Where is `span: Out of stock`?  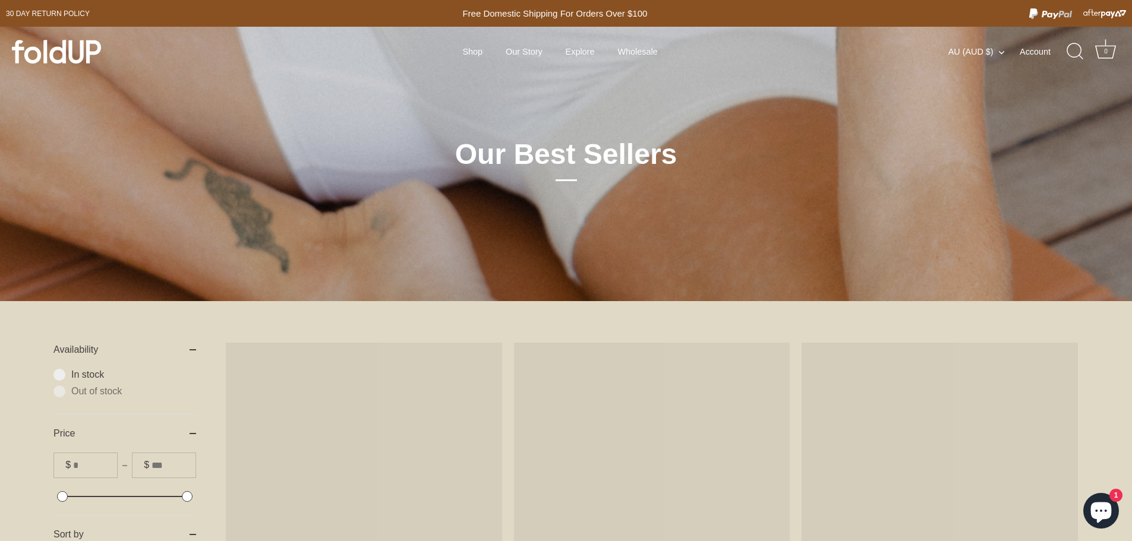
span: Out of stock is located at coordinates (134, 391).